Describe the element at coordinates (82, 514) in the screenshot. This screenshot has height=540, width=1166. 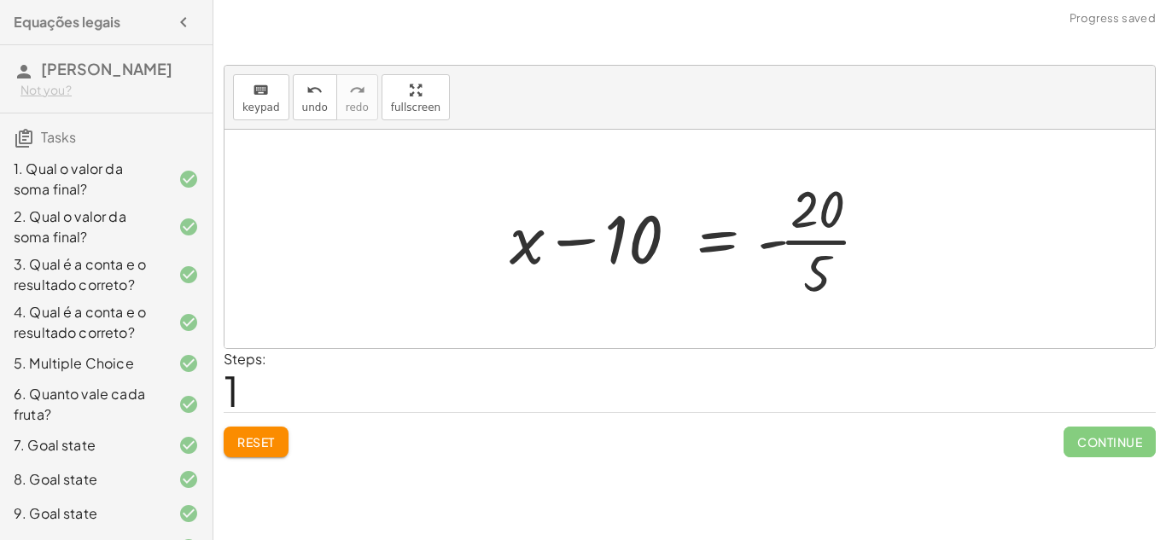
I see `div: 9. Goal state` at that location.